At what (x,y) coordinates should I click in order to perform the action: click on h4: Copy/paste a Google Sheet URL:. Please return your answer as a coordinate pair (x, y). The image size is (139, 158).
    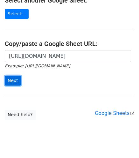
    Looking at the image, I should click on (70, 44).